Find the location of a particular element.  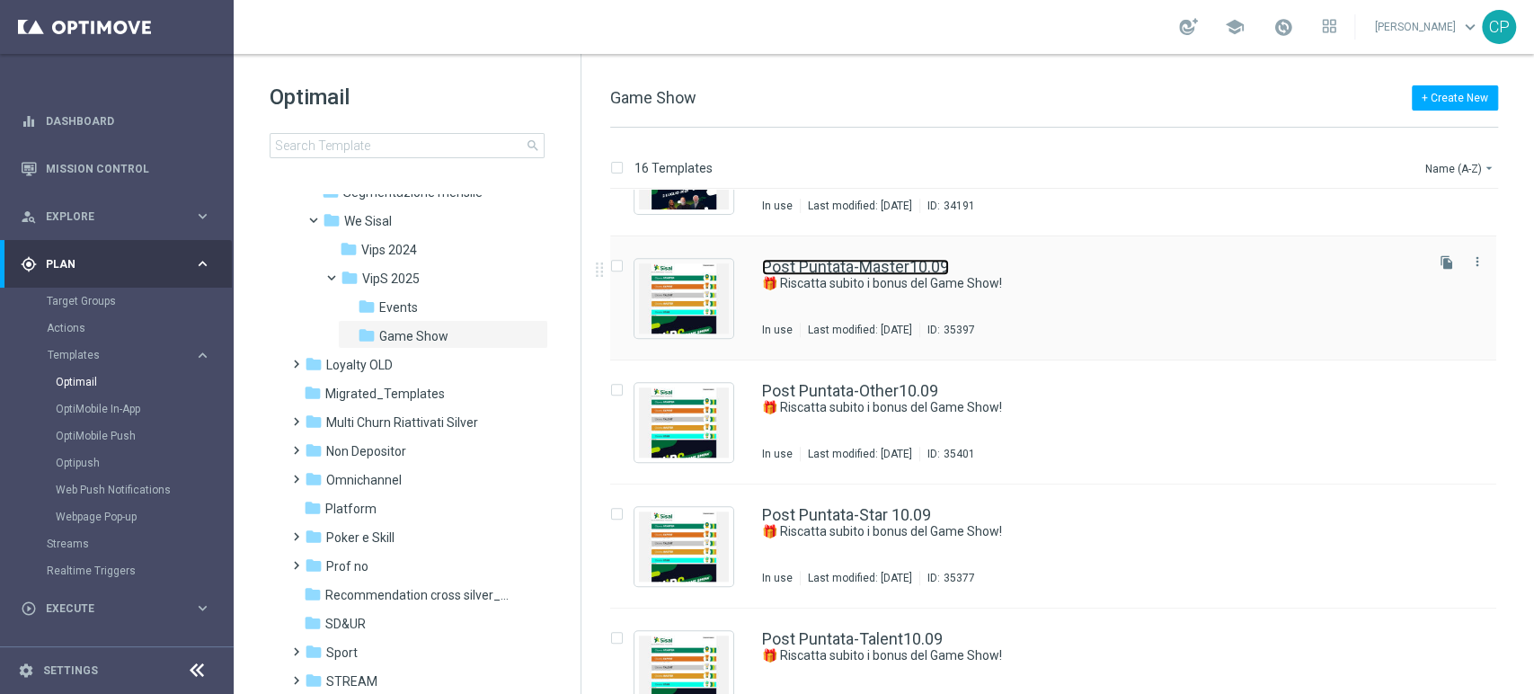

img: 35397.jpeg is located at coordinates (684, 298).